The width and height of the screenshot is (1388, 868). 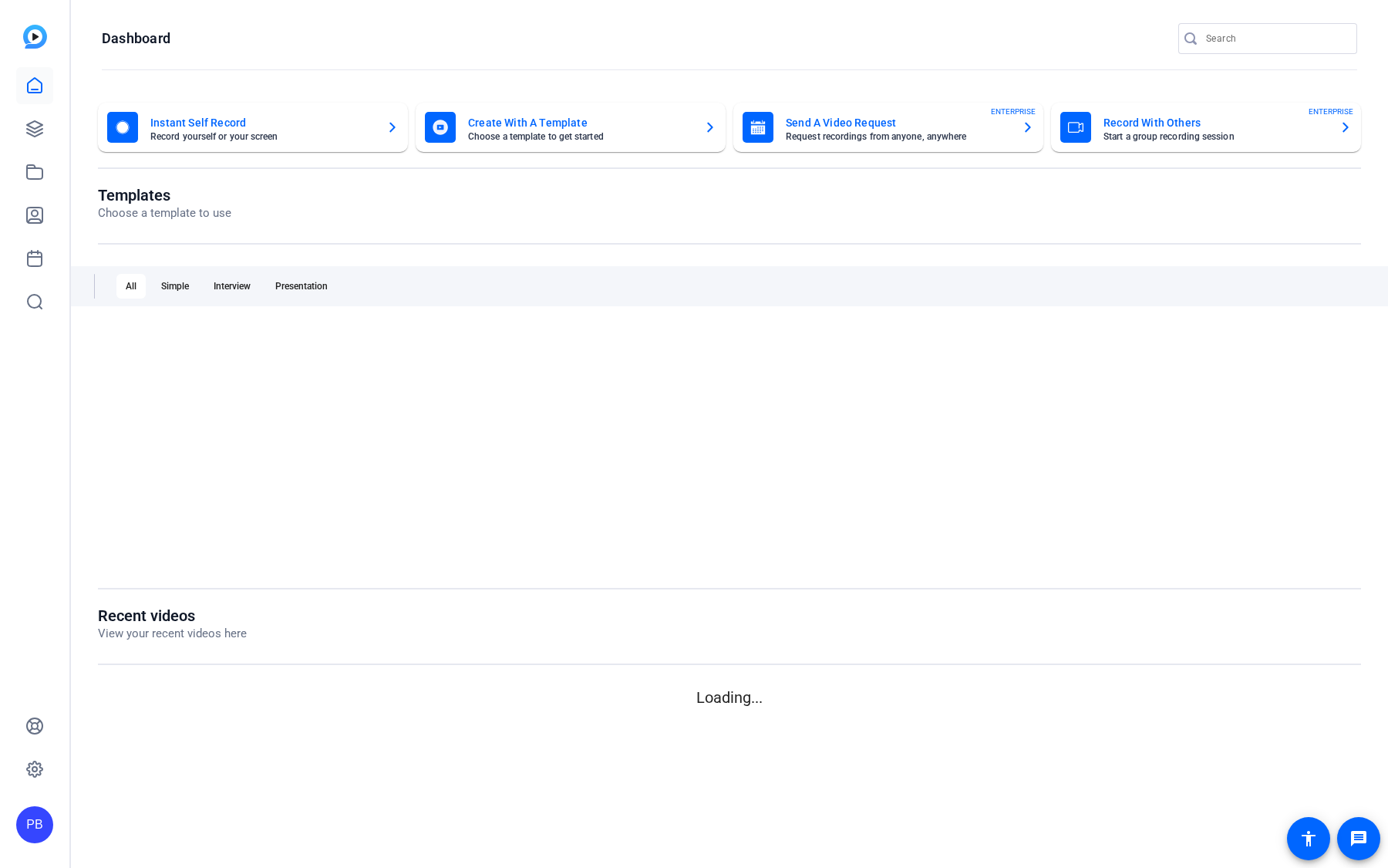 What do you see at coordinates (164, 213) in the screenshot?
I see `p: Choose a template to use` at bounding box center [164, 213].